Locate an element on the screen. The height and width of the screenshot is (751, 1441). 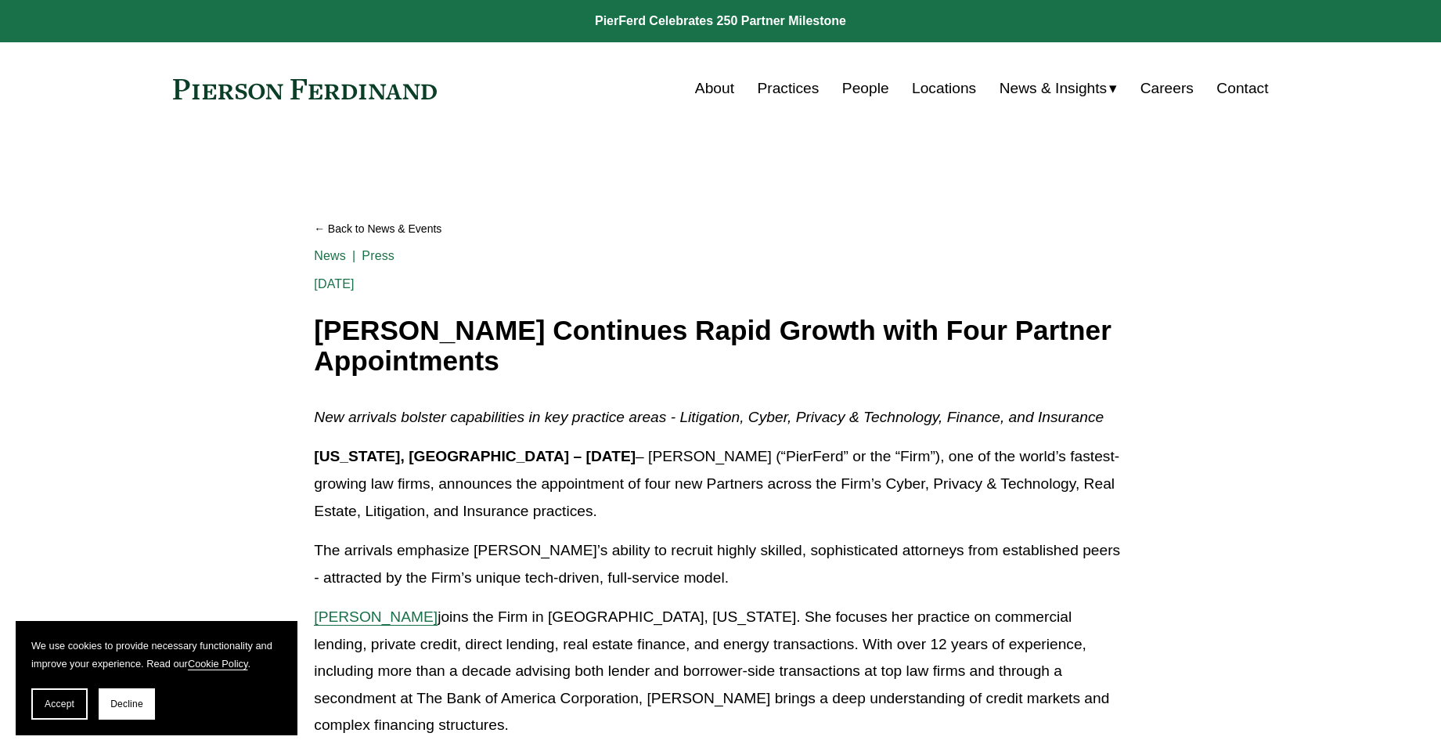
a: About is located at coordinates (715, 88).